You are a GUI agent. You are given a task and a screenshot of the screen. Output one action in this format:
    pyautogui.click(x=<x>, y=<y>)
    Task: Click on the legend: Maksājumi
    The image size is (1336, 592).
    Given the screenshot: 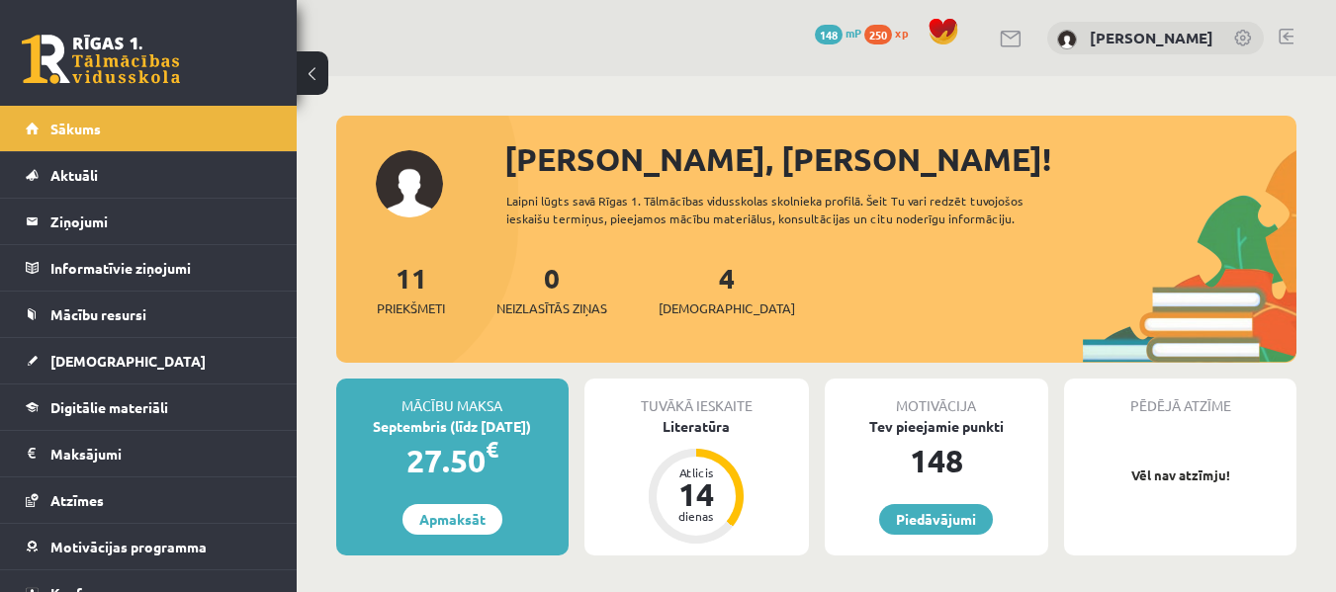 What is the action you would take?
    pyautogui.click(x=161, y=454)
    